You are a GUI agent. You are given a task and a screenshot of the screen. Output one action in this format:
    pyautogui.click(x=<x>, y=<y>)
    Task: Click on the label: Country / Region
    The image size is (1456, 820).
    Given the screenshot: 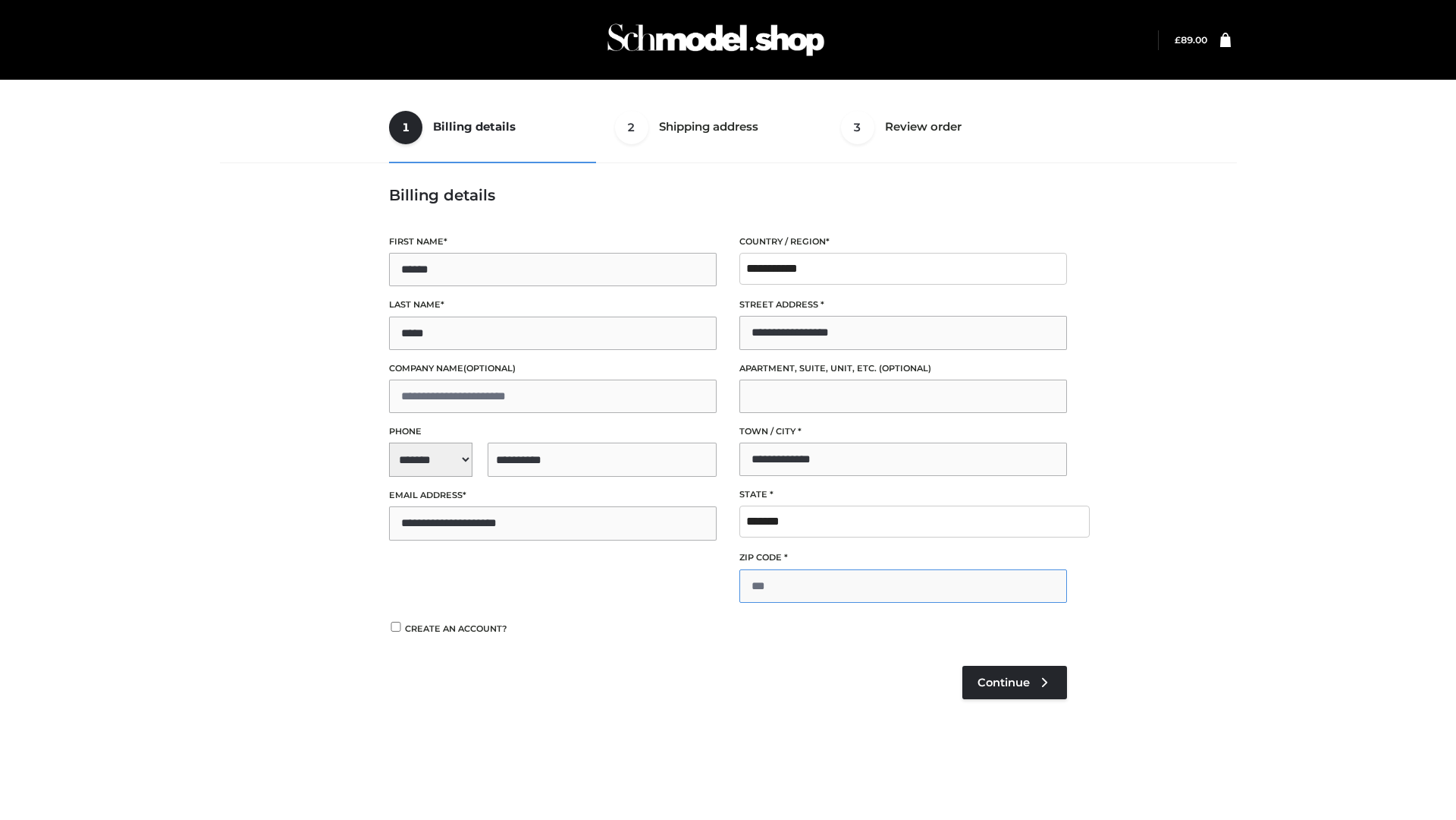 What is the action you would take?
    pyautogui.click(x=904, y=241)
    